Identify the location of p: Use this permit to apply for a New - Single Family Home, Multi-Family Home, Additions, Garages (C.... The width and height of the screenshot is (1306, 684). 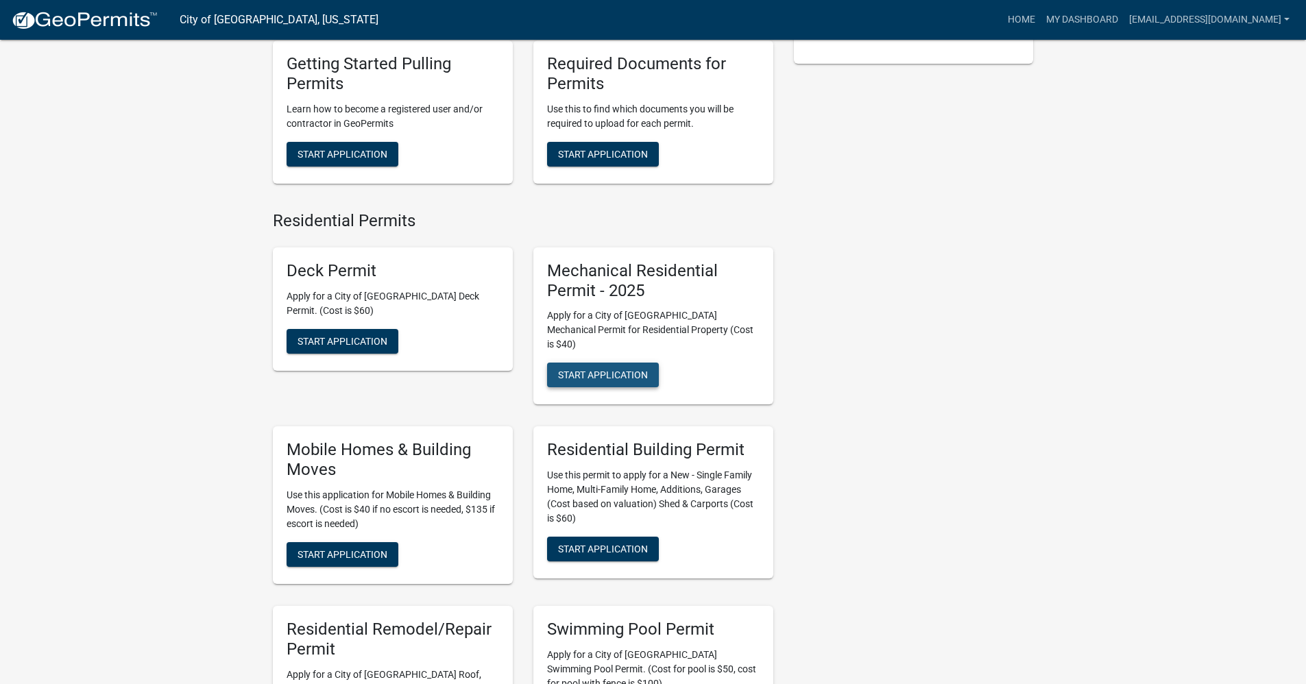
(653, 497).